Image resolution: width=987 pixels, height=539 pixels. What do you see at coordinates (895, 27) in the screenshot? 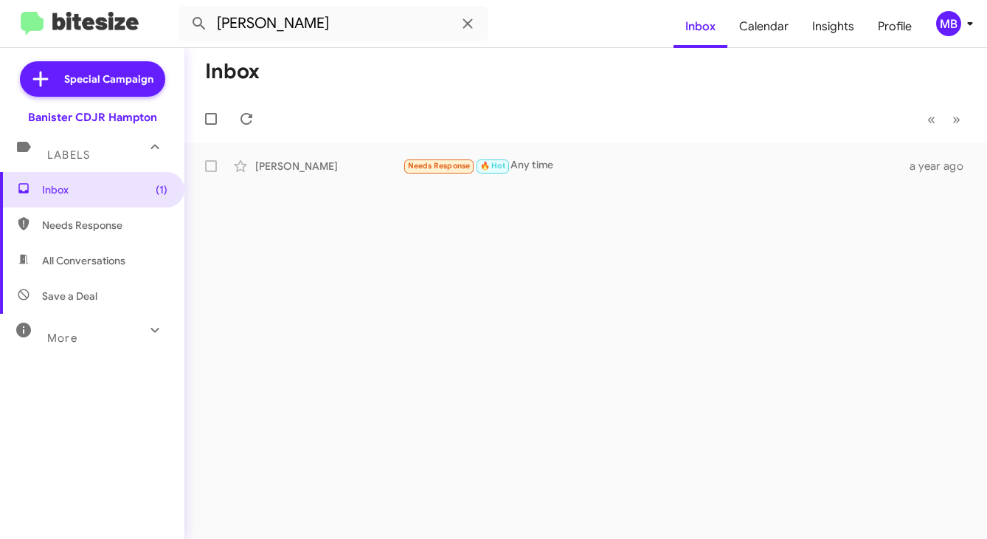
I see `span: Profile` at bounding box center [895, 27].